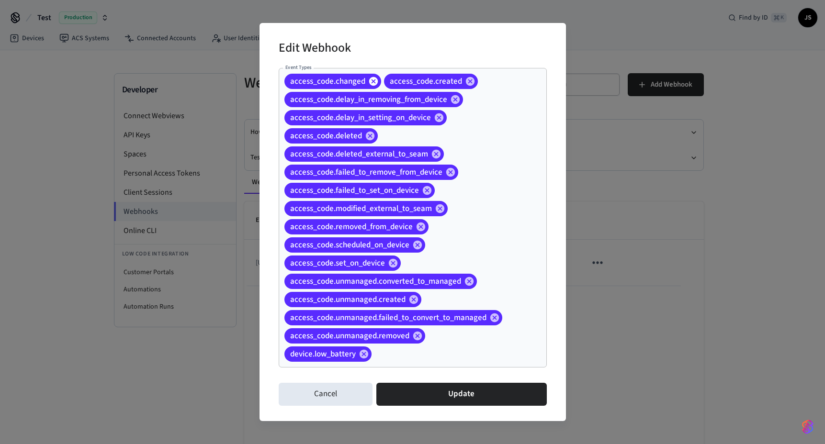  Describe the element at coordinates (808, 427) in the screenshot. I see `img: SeamLogoGradient.69752ec5.svg` at that location.